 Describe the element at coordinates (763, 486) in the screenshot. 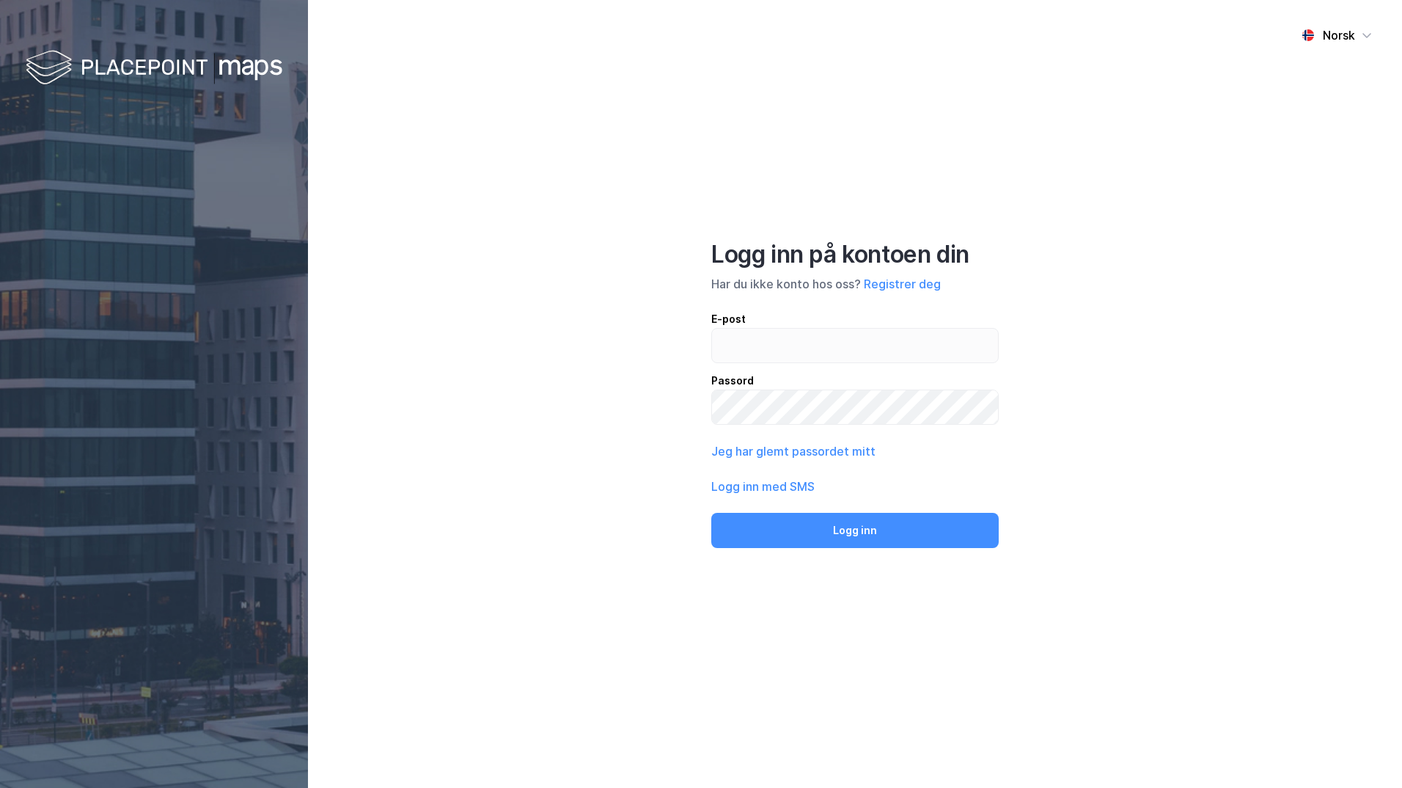

I see `button: Logg inn med SMS` at that location.